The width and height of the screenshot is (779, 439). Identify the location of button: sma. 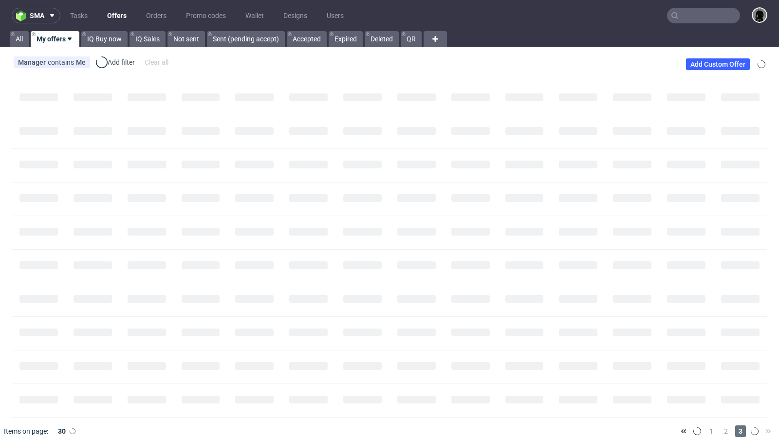
(36, 16).